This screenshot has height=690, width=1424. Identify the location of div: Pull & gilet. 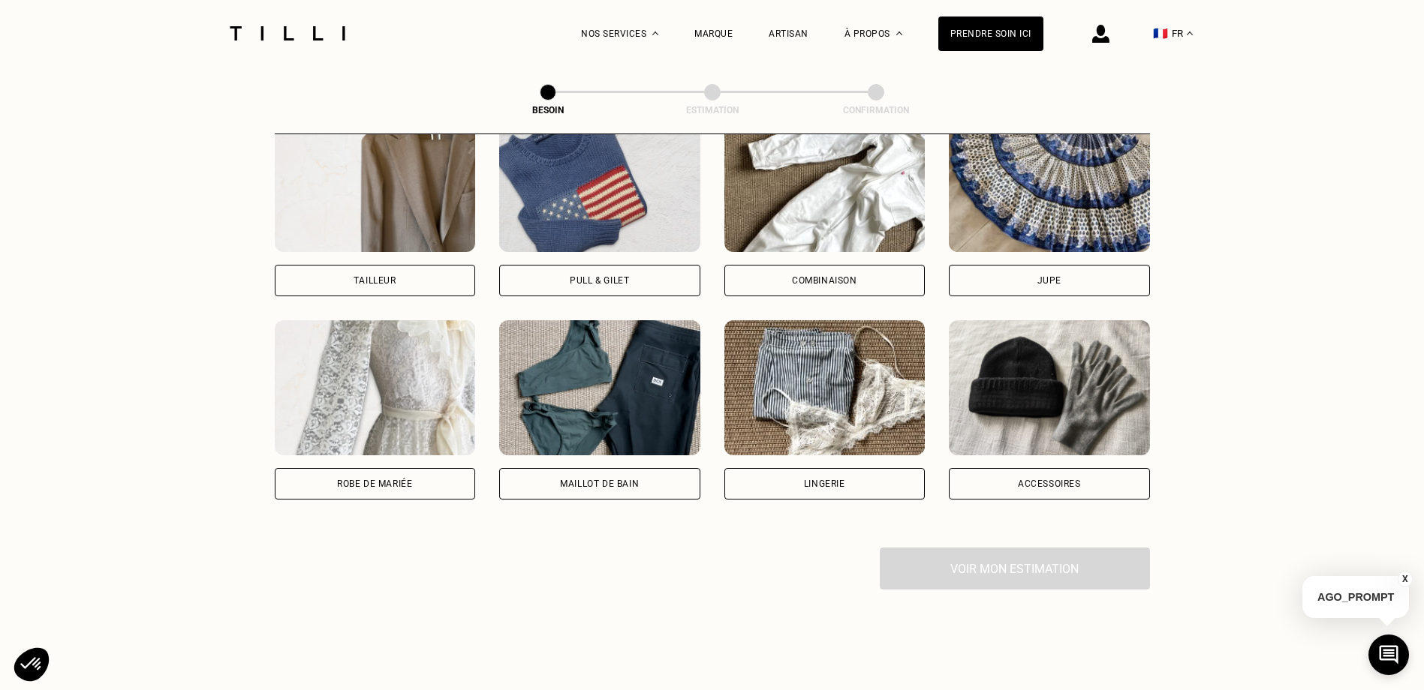
(599, 281).